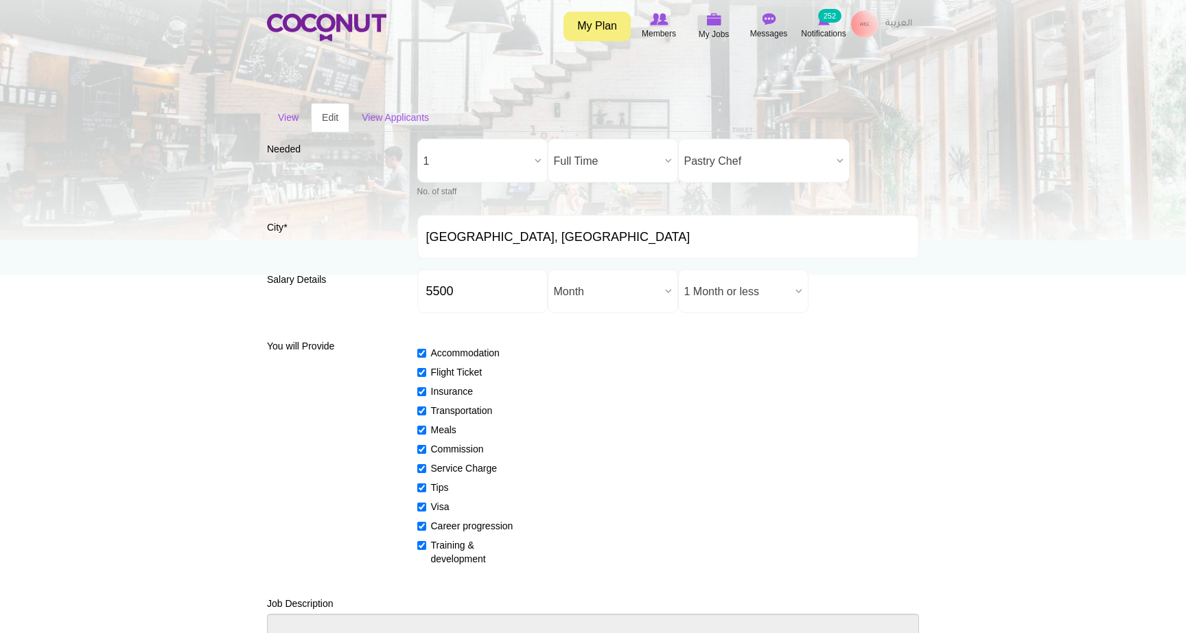 The width and height of the screenshot is (1186, 633). What do you see at coordinates (468, 391) in the screenshot?
I see `label: Insurance` at bounding box center [468, 391].